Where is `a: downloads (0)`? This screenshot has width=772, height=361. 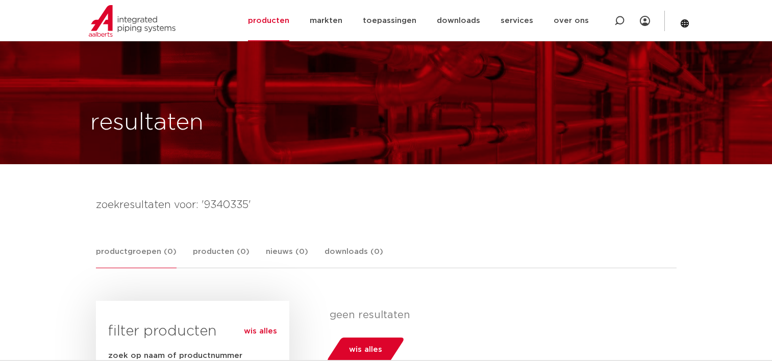 a: downloads (0) is located at coordinates (354, 257).